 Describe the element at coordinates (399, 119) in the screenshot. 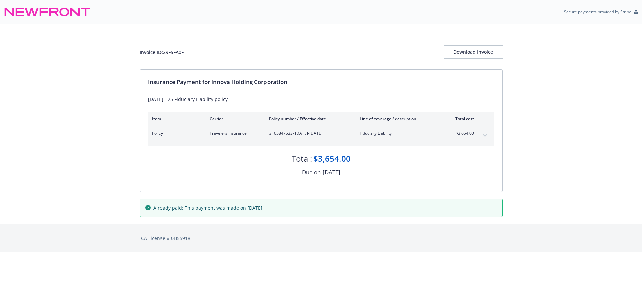

I see `div: Line of coverage / description` at that location.